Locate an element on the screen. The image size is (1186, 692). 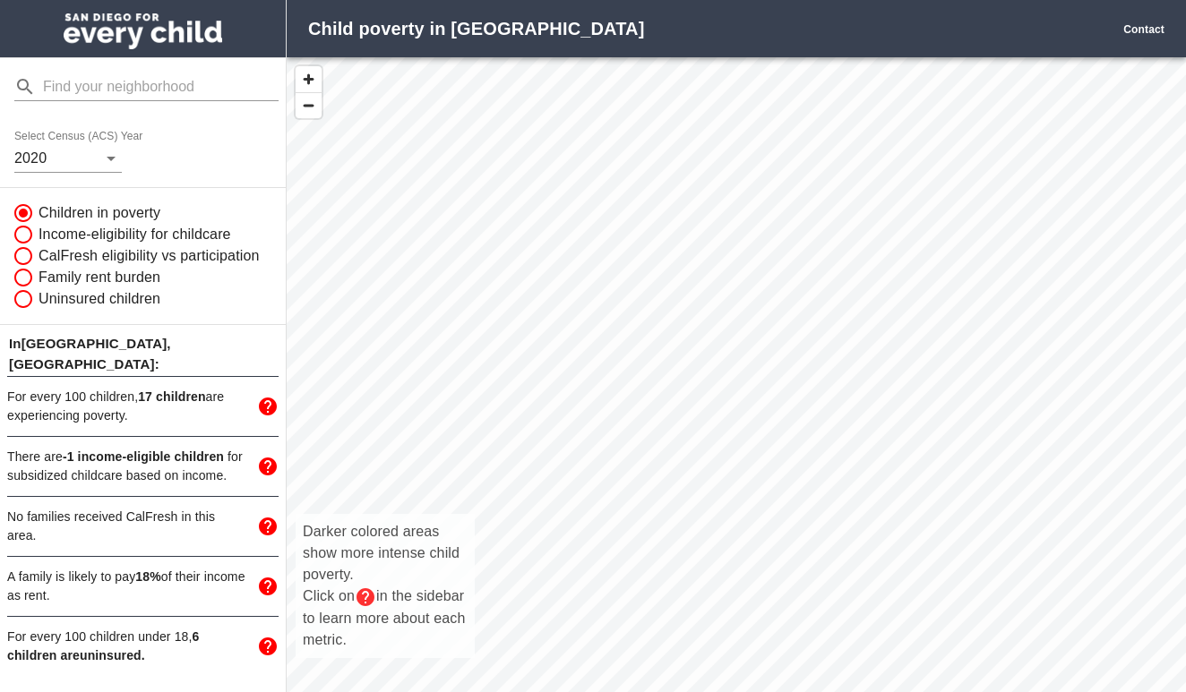
label: Select Census (ACS) Year is located at coordinates (82, 137).